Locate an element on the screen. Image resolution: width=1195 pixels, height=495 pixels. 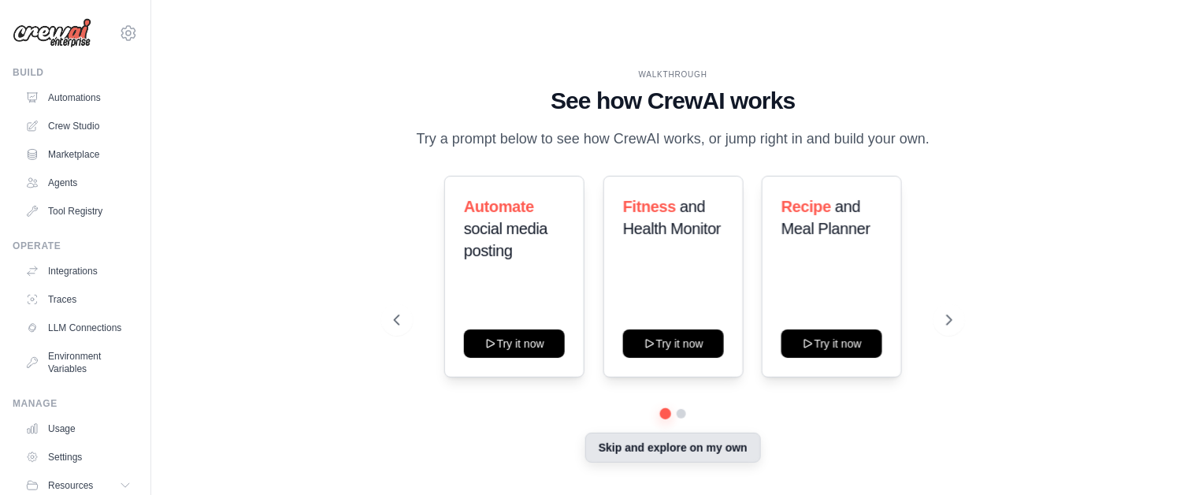
img: Logo is located at coordinates (52, 33).